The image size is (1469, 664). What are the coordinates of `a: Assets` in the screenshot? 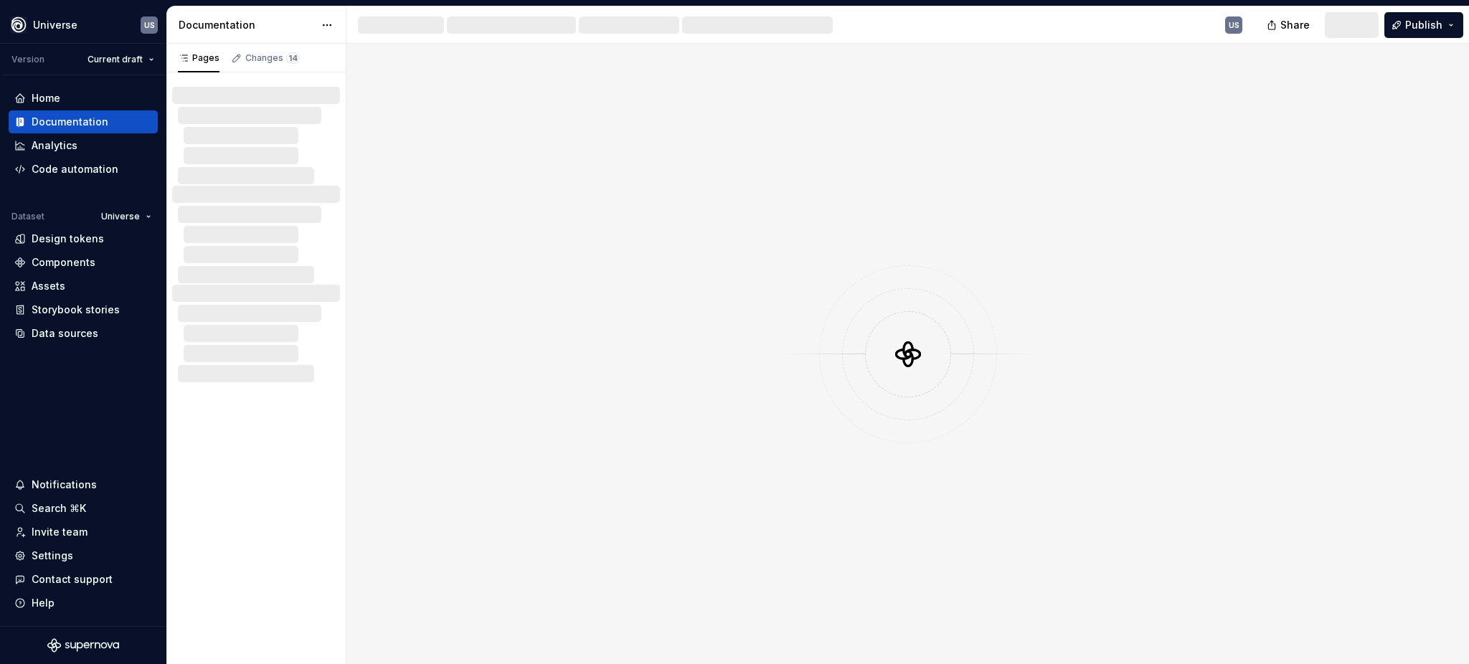 It's located at (83, 286).